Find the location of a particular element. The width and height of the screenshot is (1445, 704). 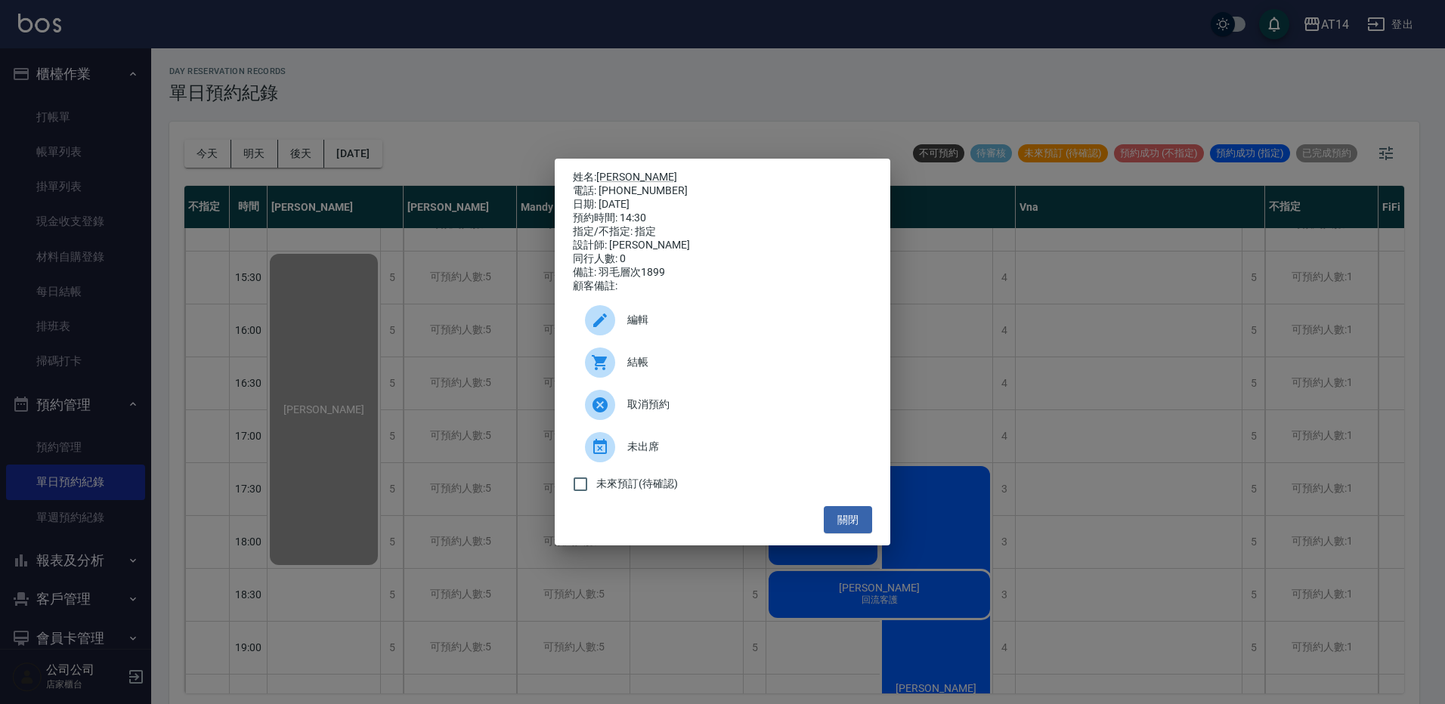

div: 顧客備註: is located at coordinates (722, 286).